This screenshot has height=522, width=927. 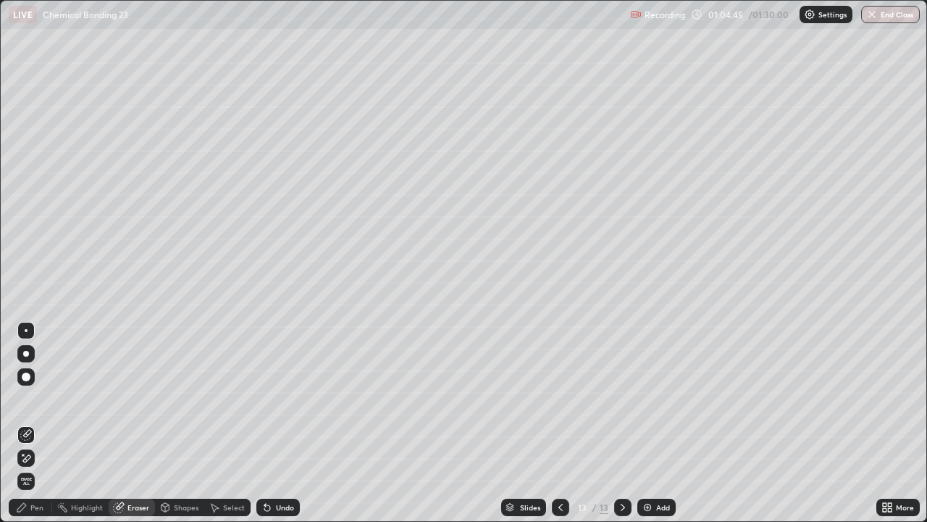 I want to click on div: Eraser, so click(x=138, y=507).